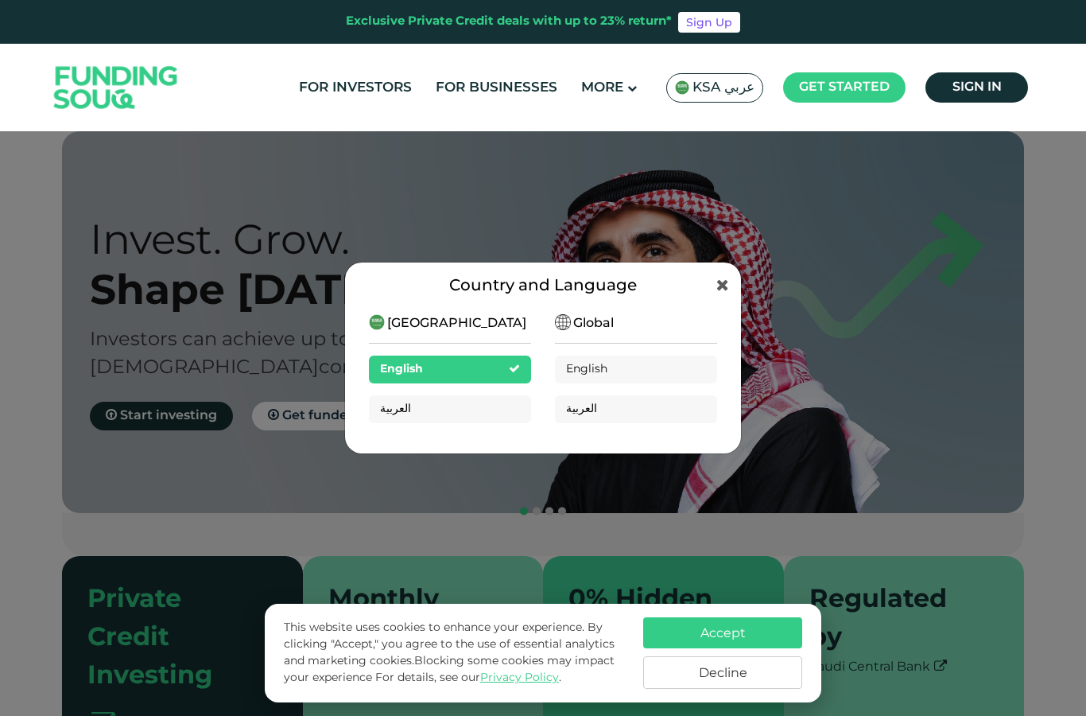 The width and height of the screenshot is (1086, 716). What do you see at coordinates (845, 87) in the screenshot?
I see `span: Get started` at bounding box center [845, 87].